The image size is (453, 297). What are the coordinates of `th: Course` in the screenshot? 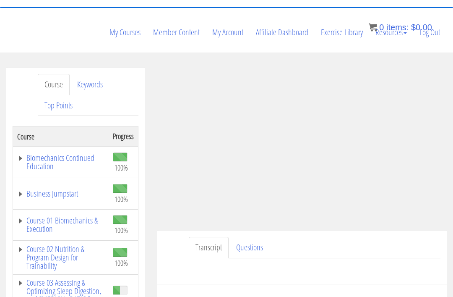 It's located at (61, 136).